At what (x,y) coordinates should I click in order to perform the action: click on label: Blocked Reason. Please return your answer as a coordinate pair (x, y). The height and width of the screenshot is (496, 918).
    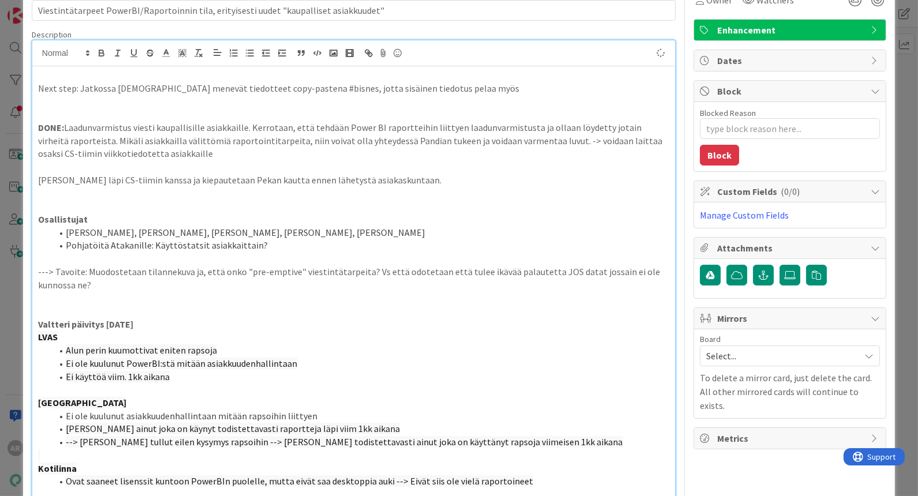
    Looking at the image, I should click on (727, 113).